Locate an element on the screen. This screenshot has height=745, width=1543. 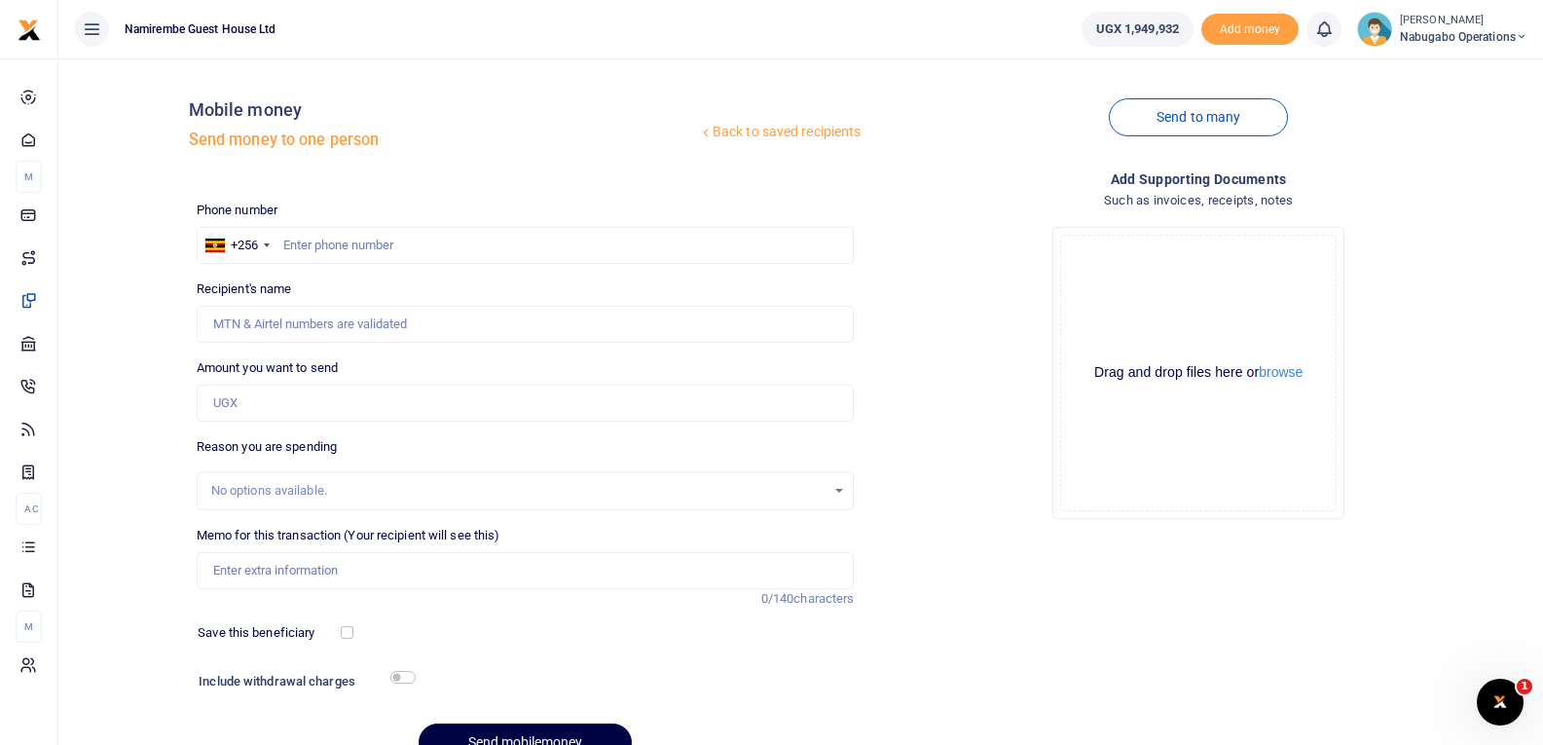
button: browse is located at coordinates (1280, 372).